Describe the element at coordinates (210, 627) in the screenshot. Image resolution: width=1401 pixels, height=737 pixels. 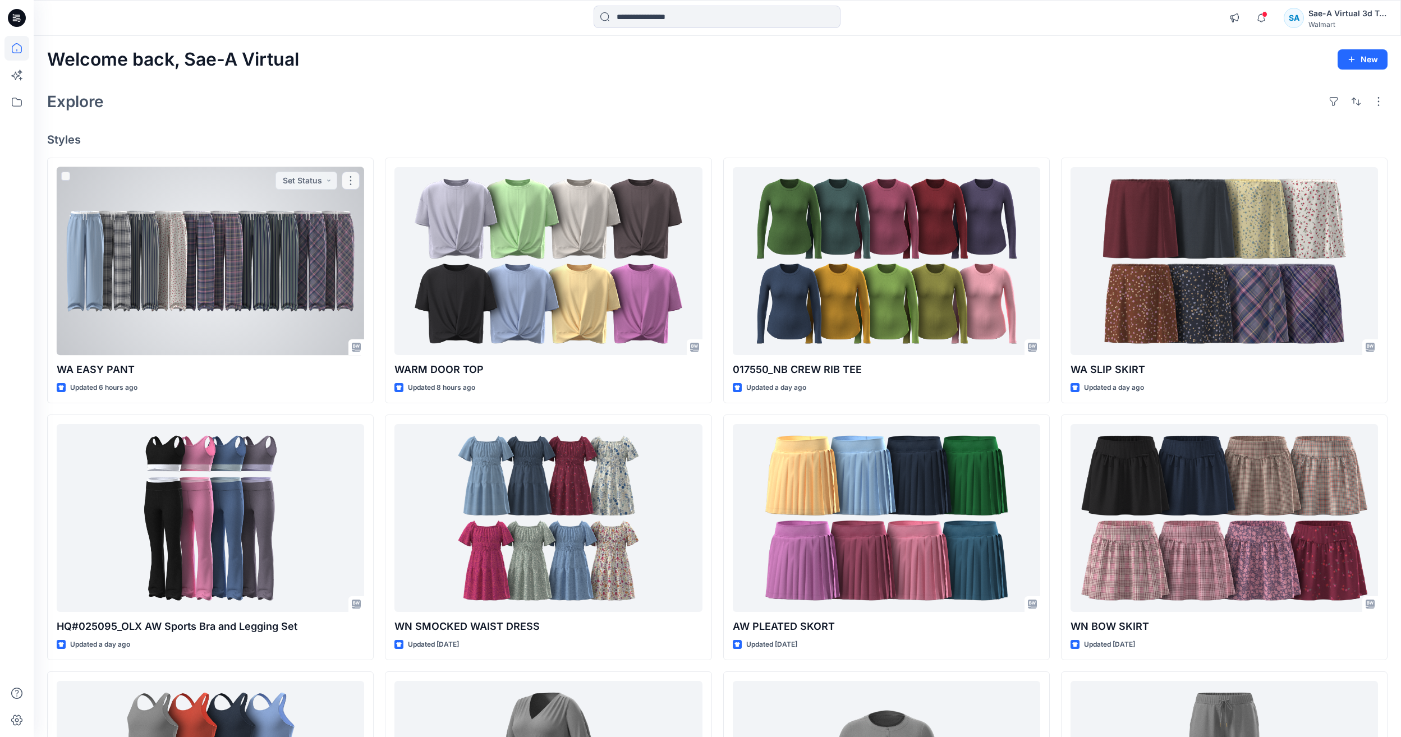
I see `p: HQ#025095_OLX AW Sports Bra and Legging Set` at that location.